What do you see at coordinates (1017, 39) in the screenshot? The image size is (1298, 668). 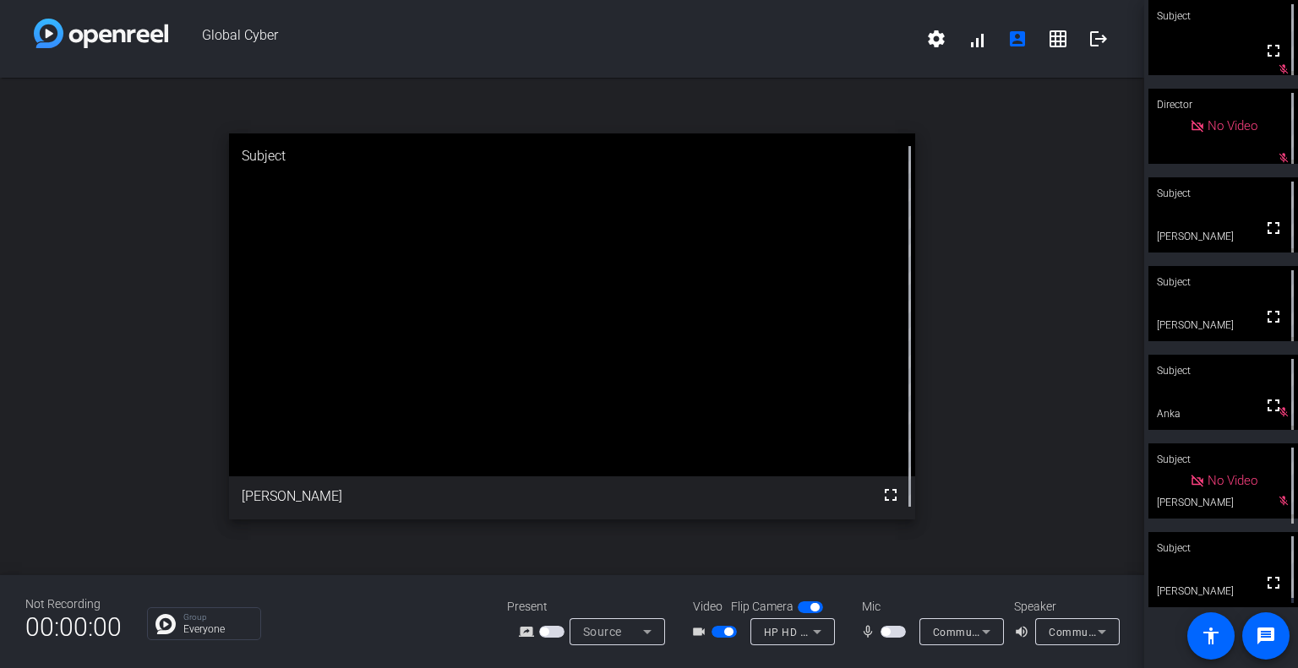 I see `mat-icon: account_box` at bounding box center [1017, 39].